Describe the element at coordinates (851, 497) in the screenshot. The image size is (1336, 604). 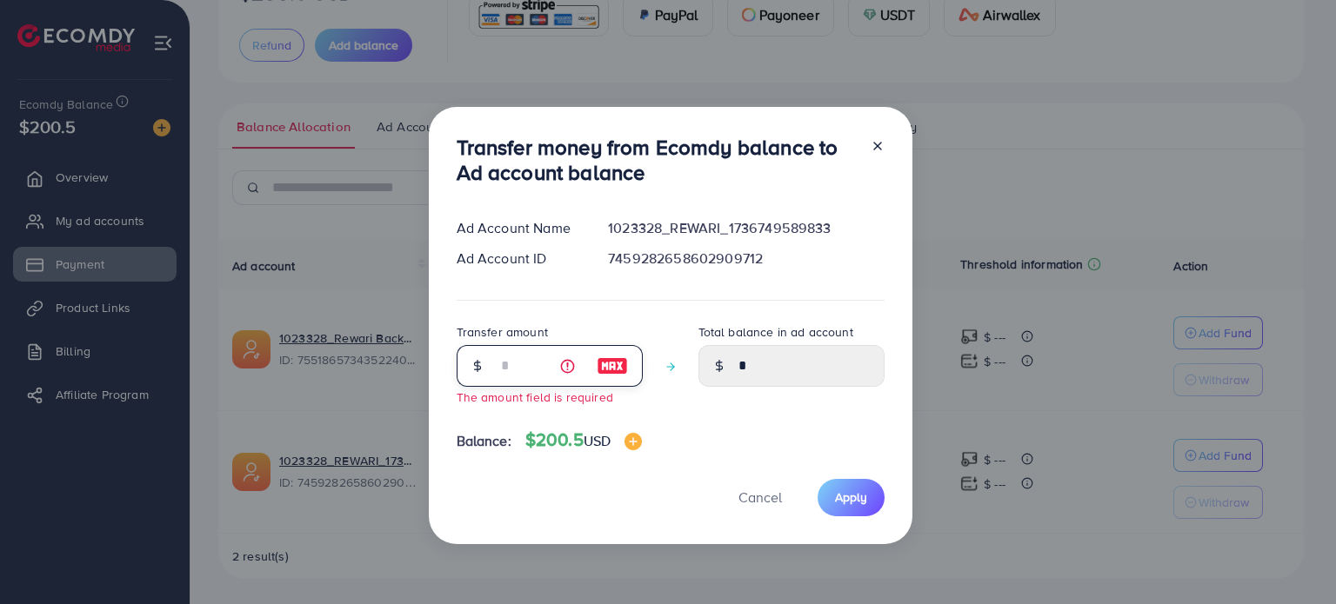
I see `button: Apply` at that location.